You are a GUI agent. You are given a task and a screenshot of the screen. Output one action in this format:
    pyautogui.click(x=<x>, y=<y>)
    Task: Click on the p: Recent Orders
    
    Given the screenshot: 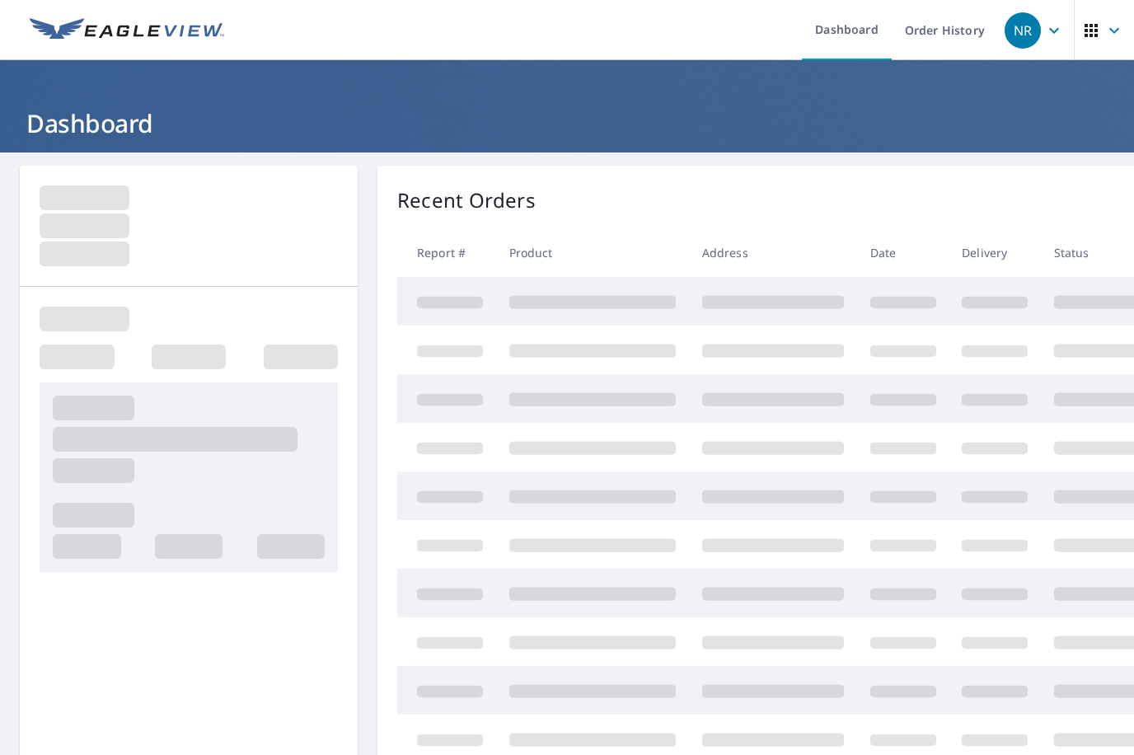 What is the action you would take?
    pyautogui.click(x=466, y=200)
    